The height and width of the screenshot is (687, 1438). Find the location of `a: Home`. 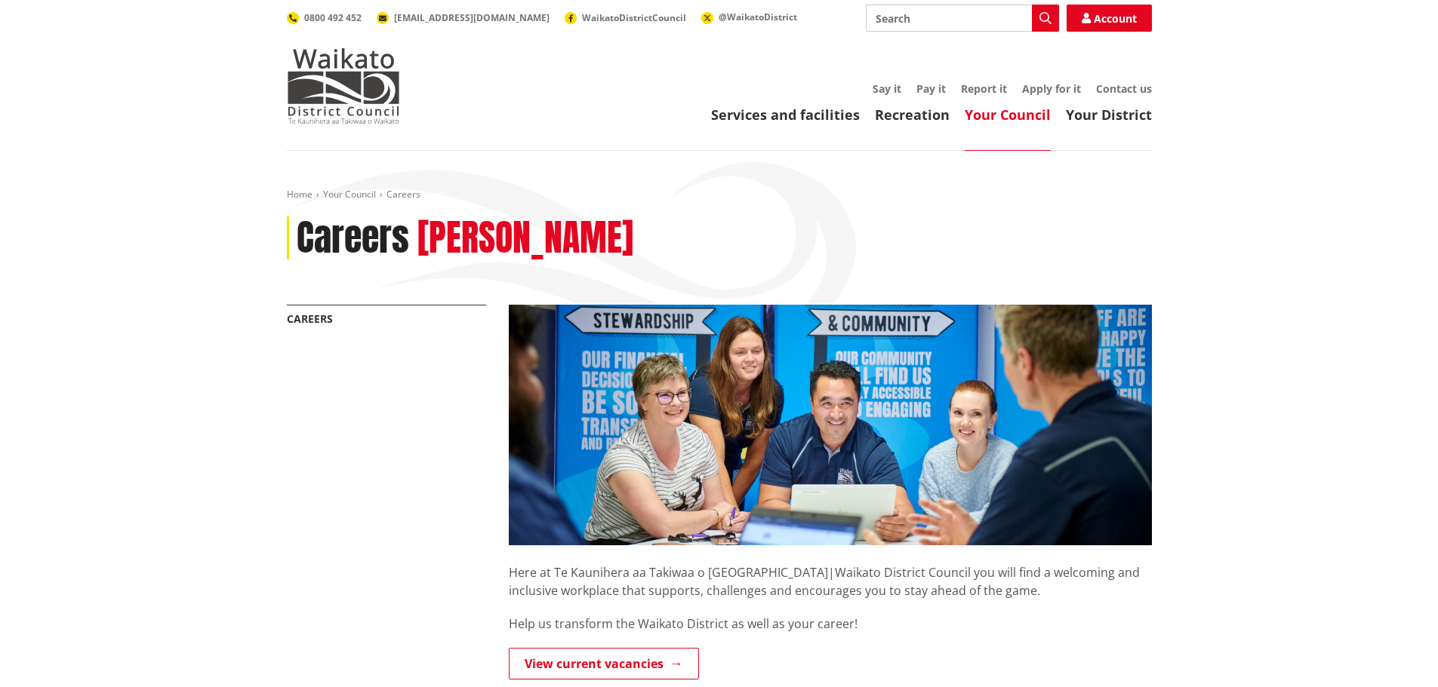

a: Home is located at coordinates (300, 194).